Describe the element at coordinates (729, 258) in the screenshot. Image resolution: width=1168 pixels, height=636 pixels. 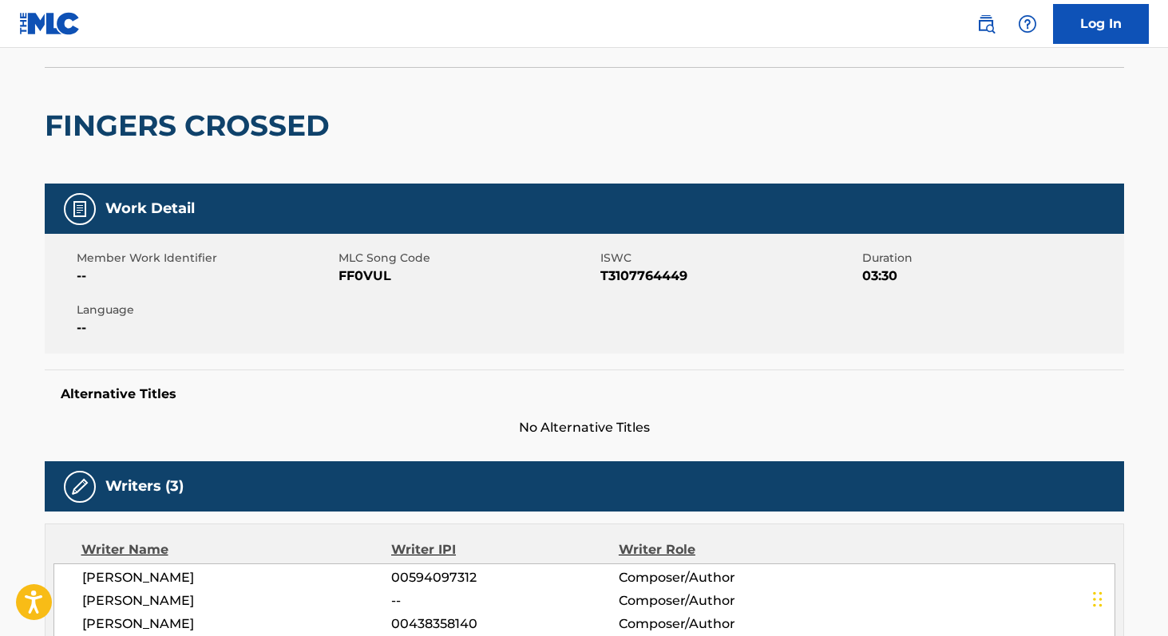
I see `span: ISWC` at that location.